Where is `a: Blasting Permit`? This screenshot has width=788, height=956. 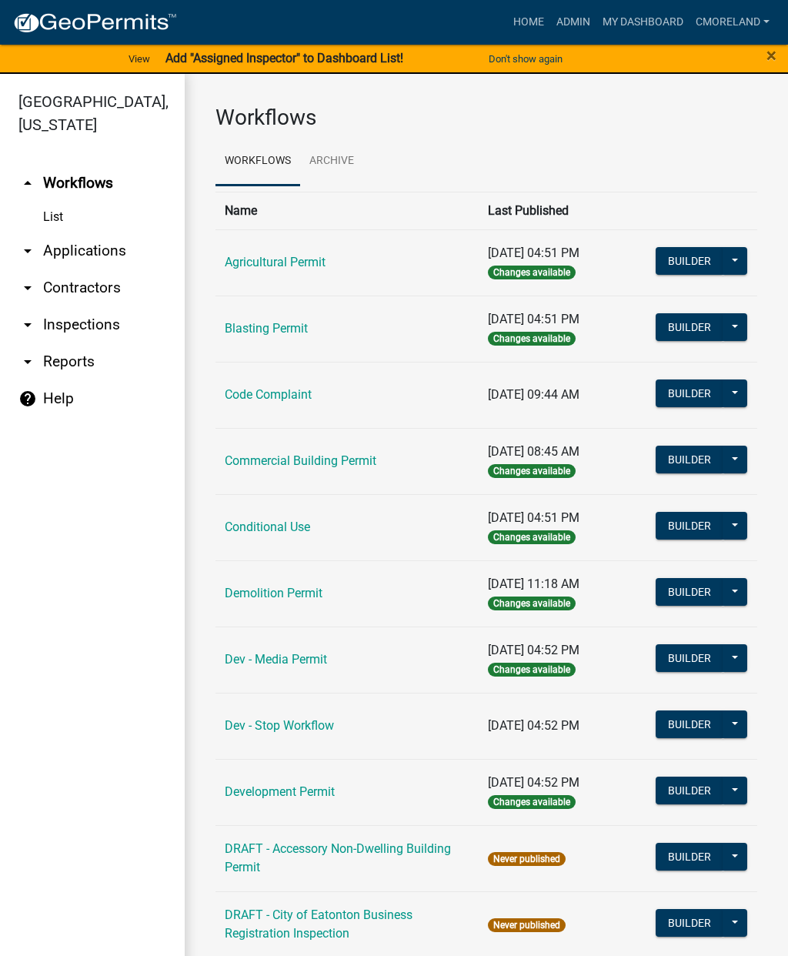 a: Blasting Permit is located at coordinates (266, 328).